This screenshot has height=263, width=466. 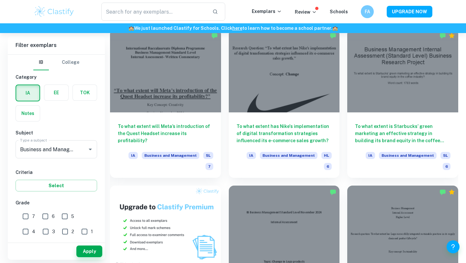 I want to click on h6: FA, so click(x=367, y=12).